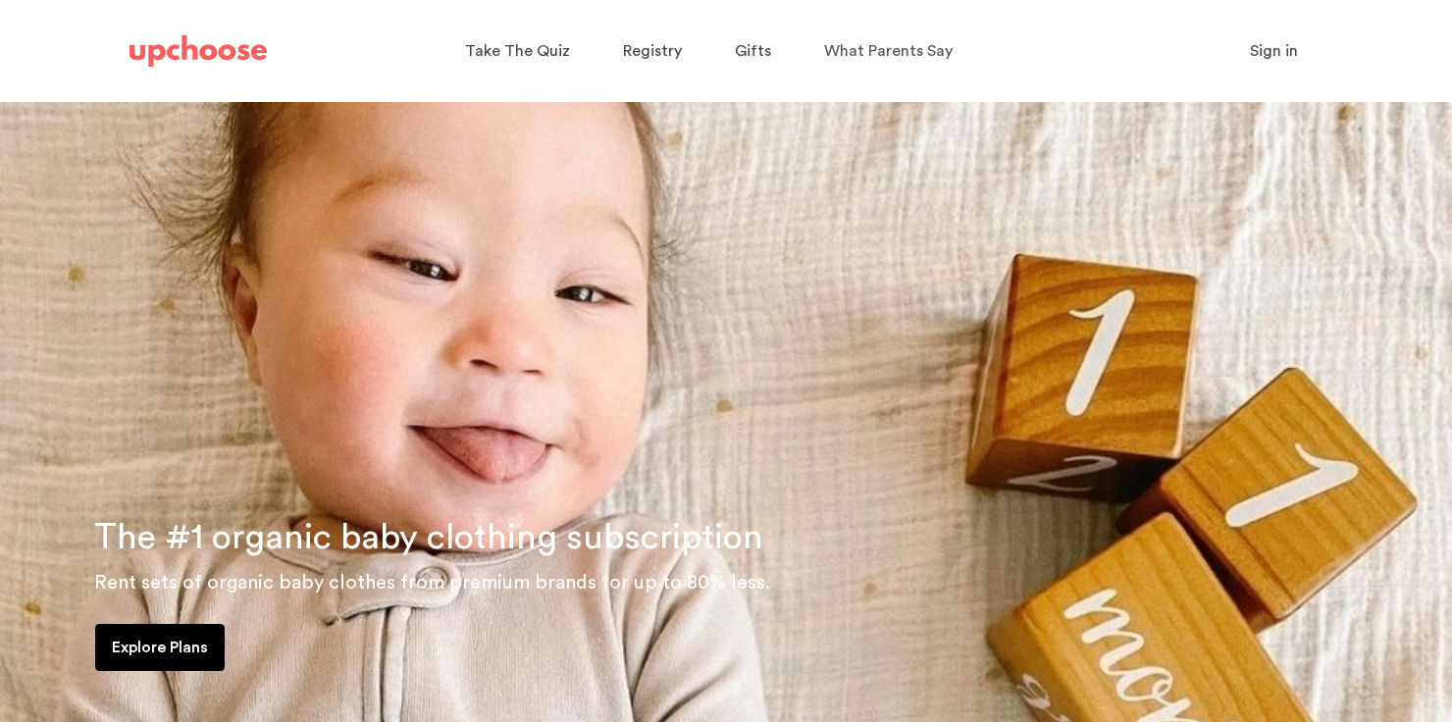 Image resolution: width=1452 pixels, height=722 pixels. Describe the element at coordinates (160, 647) in the screenshot. I see `a: Explore Plans` at that location.